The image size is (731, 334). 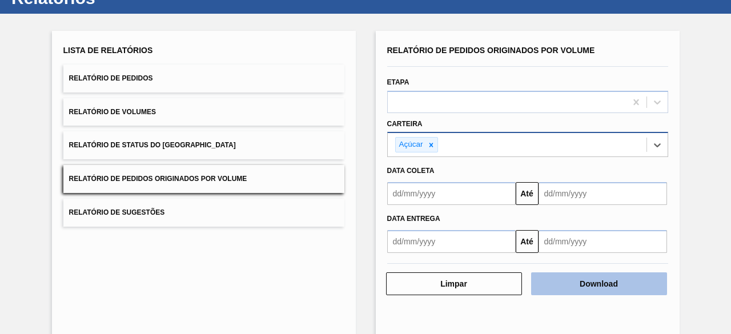 I want to click on button: Relatório de Volumes, so click(x=204, y=112).